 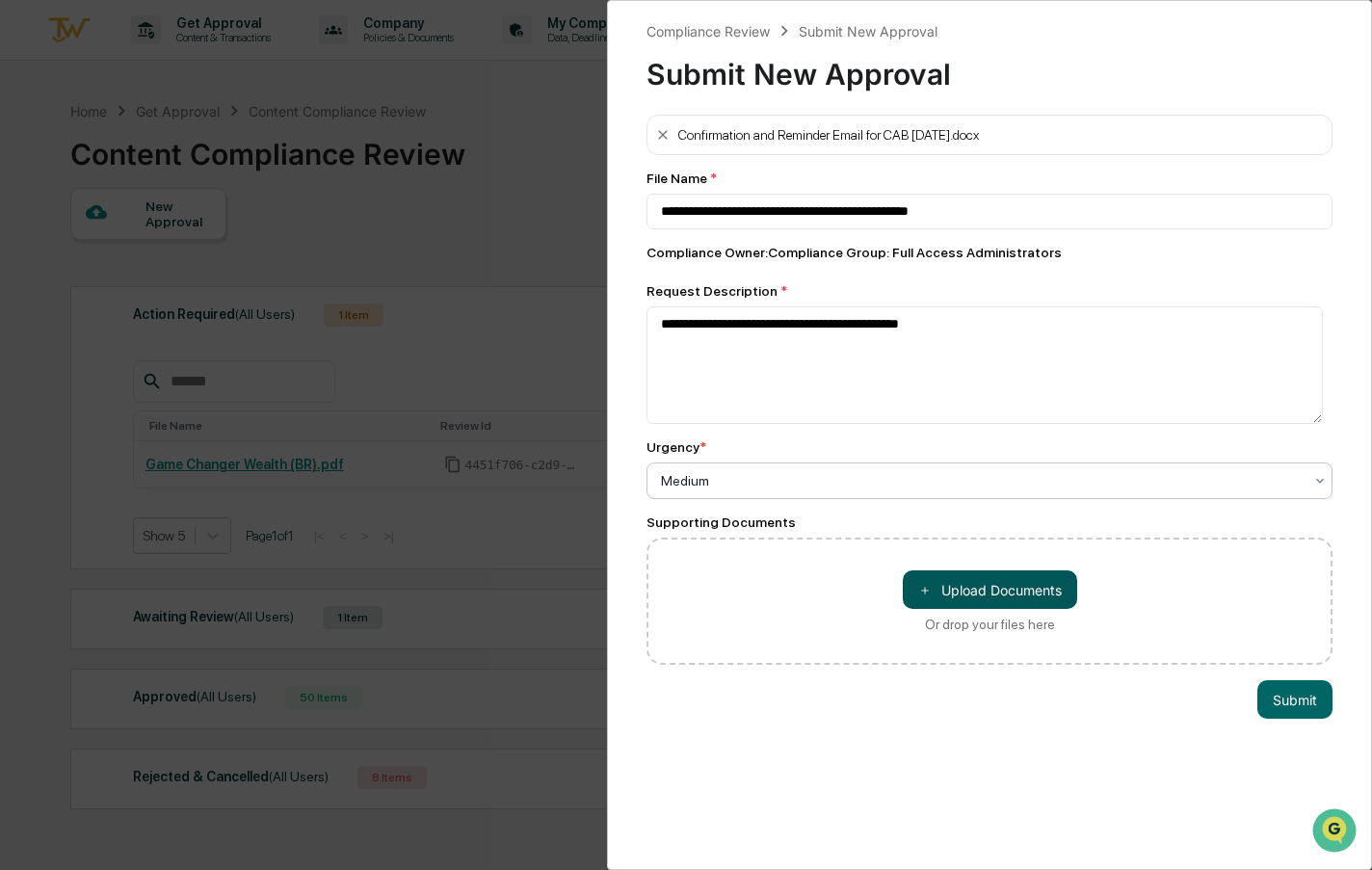 I want to click on button: Open customer support, so click(x=24, y=24).